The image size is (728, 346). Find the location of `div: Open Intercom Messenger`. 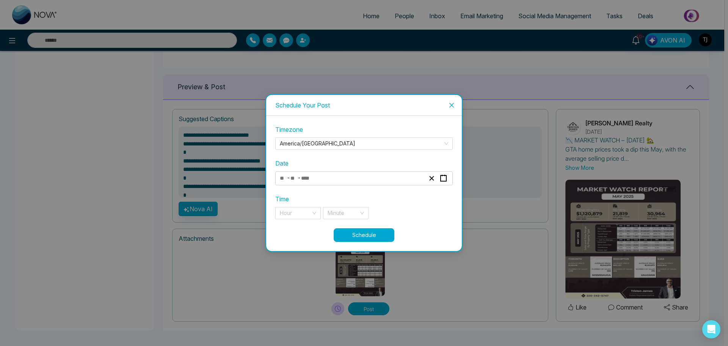

div: Open Intercom Messenger is located at coordinates (712, 329).